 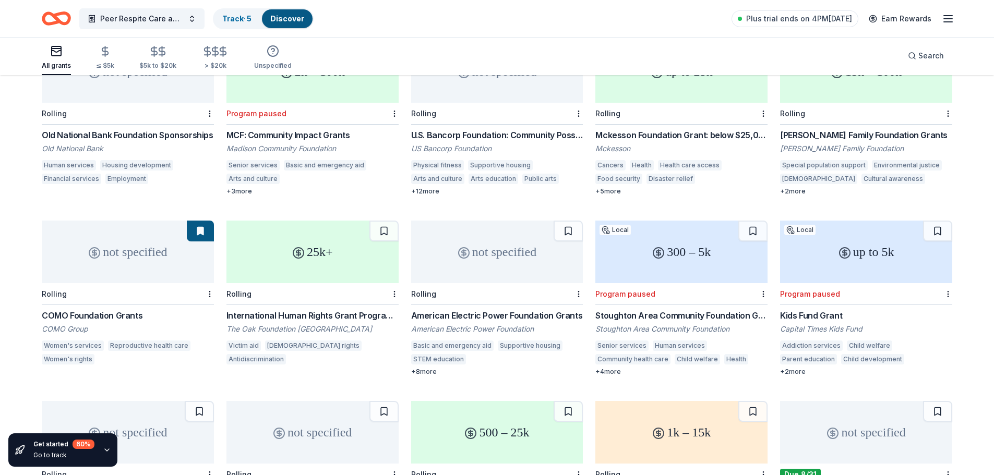 I want to click on a: Home, so click(x=56, y=18).